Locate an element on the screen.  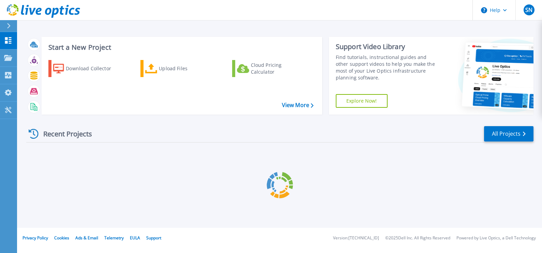
div: Find tutorials, instructional guides and other support videos to help you make the most of your L... is located at coordinates (388, 68).